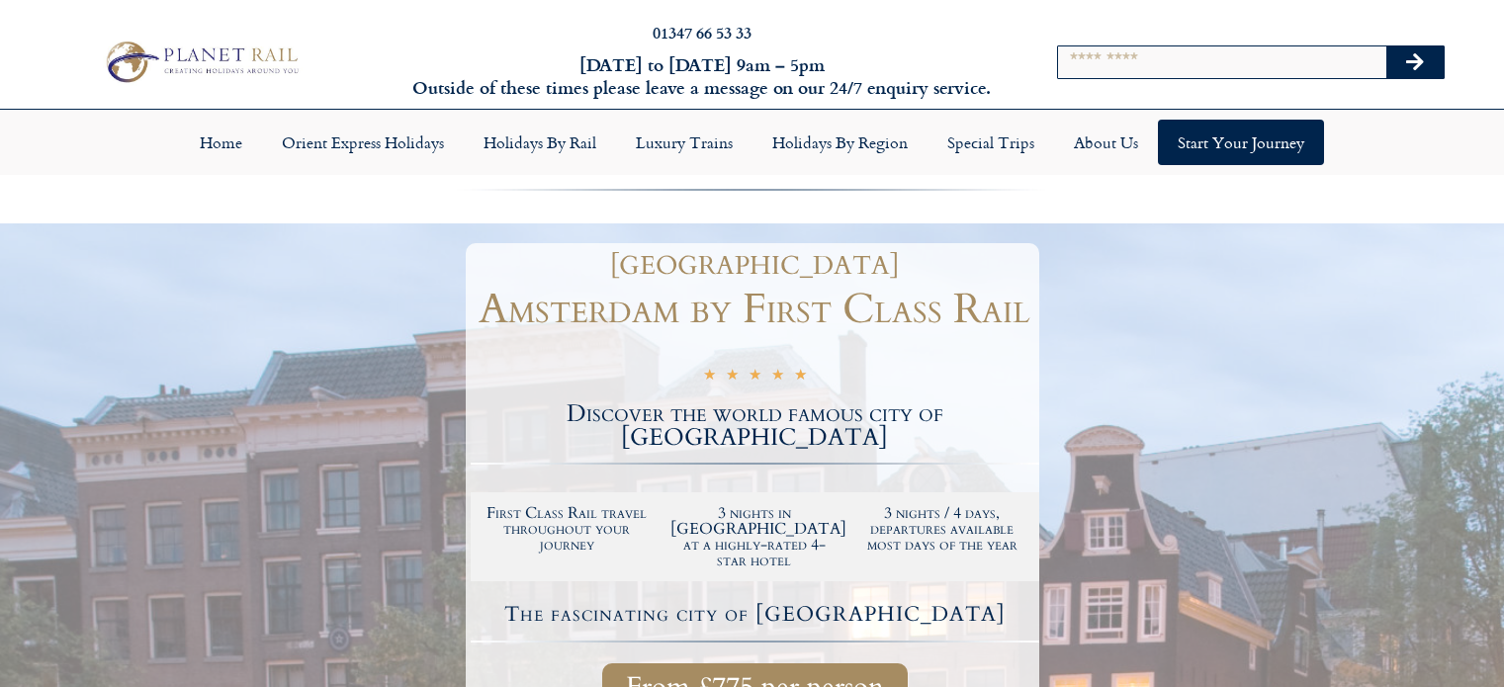 This screenshot has width=1504, height=687. I want to click on img: Planet Rail Train Holidays Logo, so click(201, 61).